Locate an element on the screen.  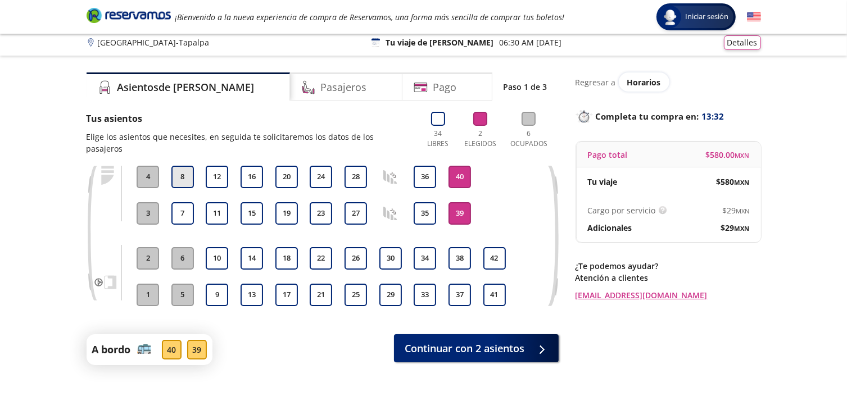
div: 39 is located at coordinates (197, 350).